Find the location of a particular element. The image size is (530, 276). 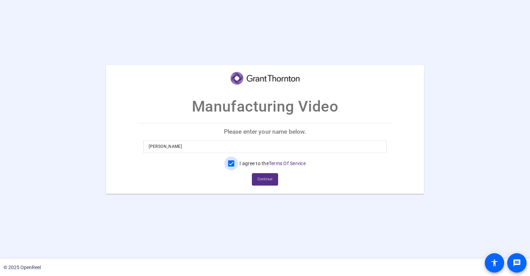

label: I agree to the is located at coordinates (272, 163).